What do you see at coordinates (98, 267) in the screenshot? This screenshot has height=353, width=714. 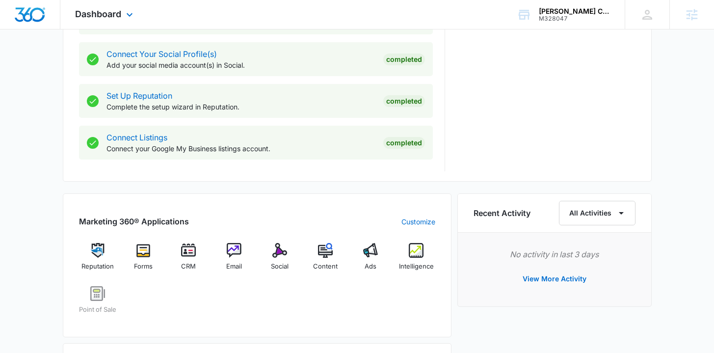 I see `span: Reputation` at bounding box center [98, 267].